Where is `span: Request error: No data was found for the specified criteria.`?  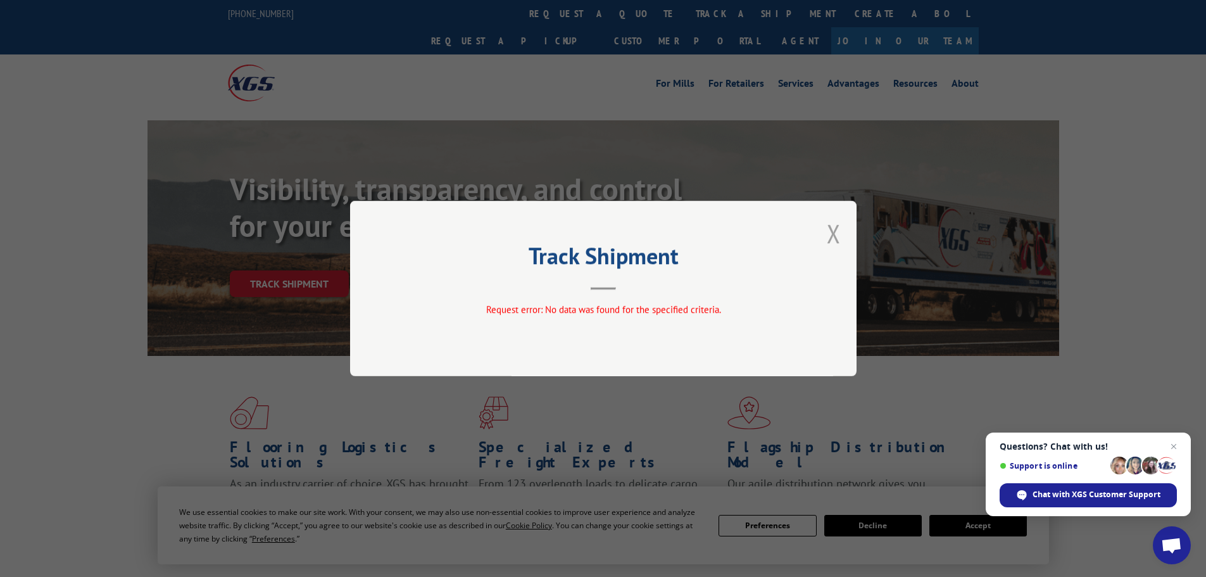 span: Request error: No data was found for the specified criteria. is located at coordinates (603, 309).